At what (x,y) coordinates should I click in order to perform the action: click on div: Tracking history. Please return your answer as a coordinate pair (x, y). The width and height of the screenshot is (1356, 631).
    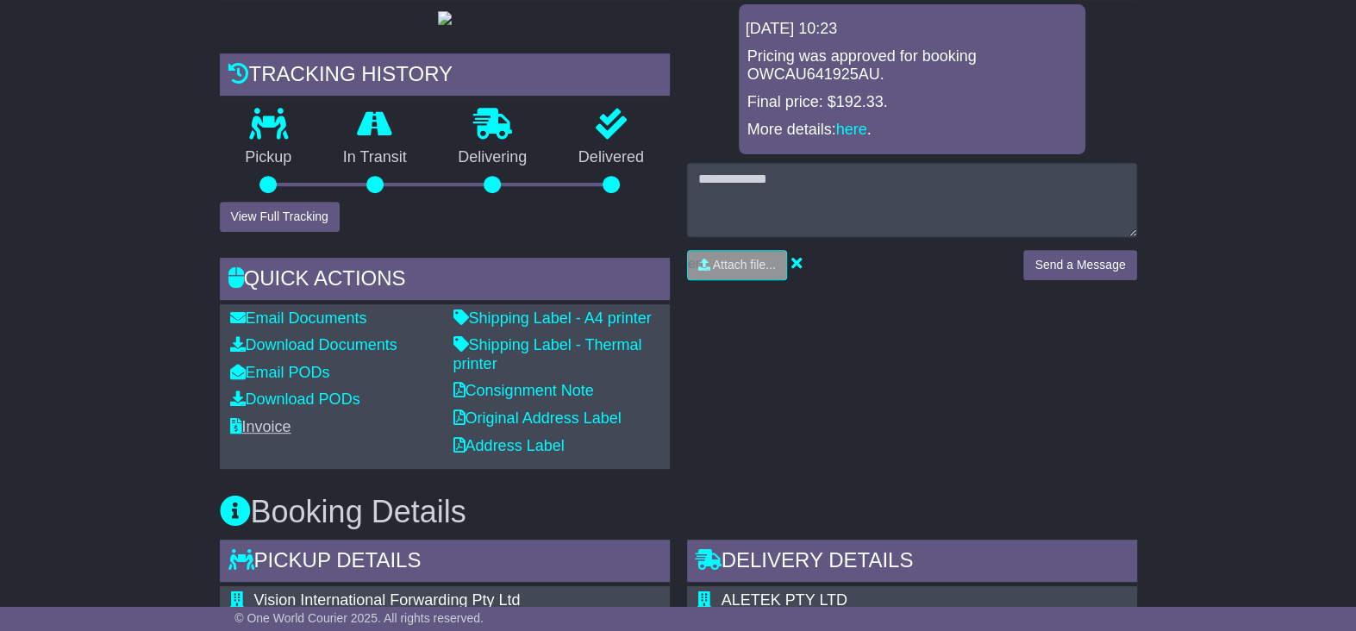
    Looking at the image, I should click on (445, 77).